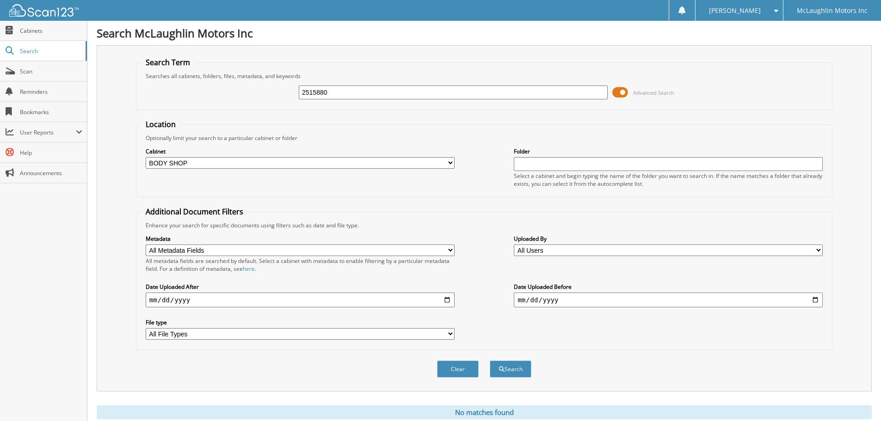  I want to click on input: end, so click(669, 300).